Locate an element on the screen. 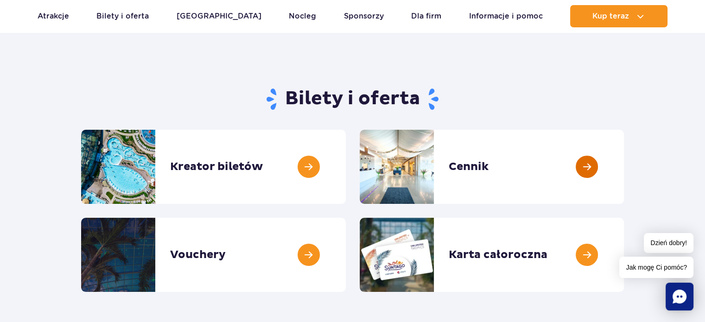 This screenshot has width=705, height=322. a: Informacje i pomoc is located at coordinates (506, 16).